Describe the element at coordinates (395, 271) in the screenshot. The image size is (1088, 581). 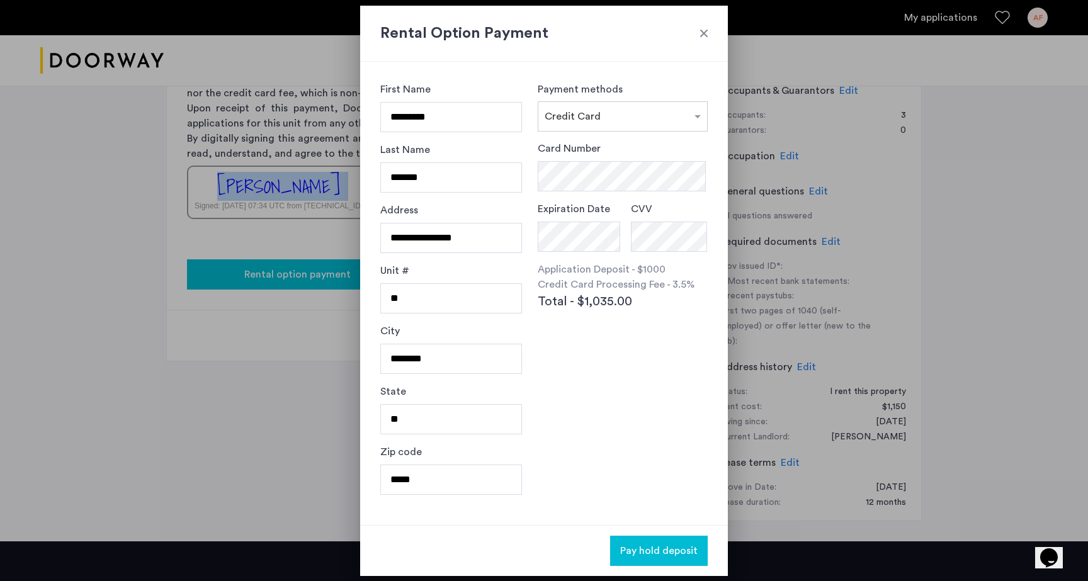
I see `label: Unit #` at that location.